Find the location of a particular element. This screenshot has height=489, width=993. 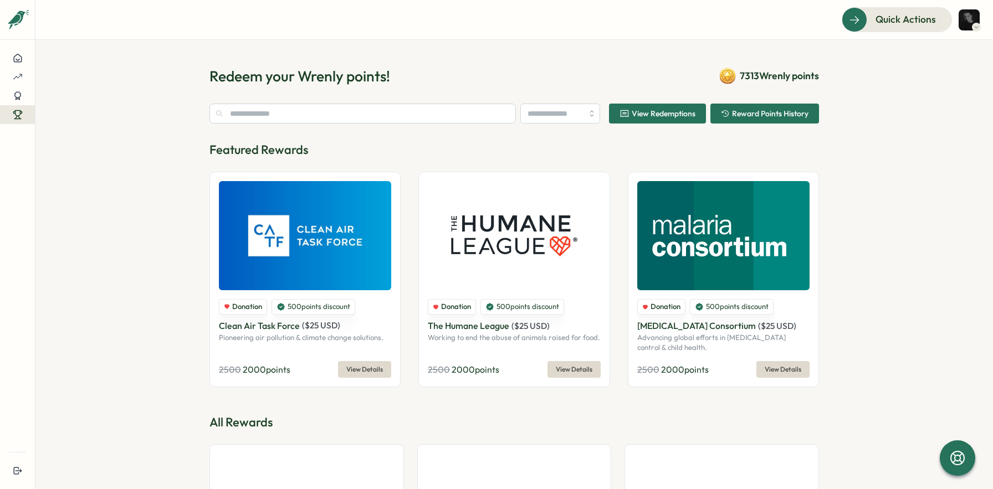

button: View Redemptions is located at coordinates (657, 114).